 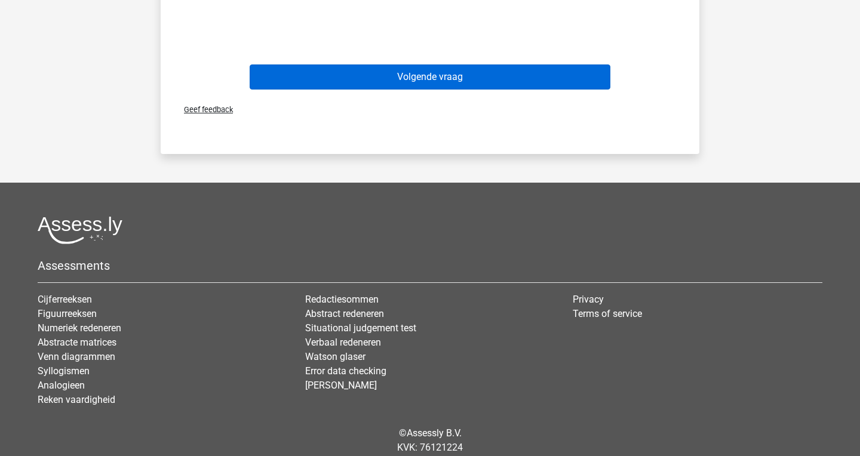 What do you see at coordinates (344, 313) in the screenshot?
I see `a: Abstract redeneren` at bounding box center [344, 313].